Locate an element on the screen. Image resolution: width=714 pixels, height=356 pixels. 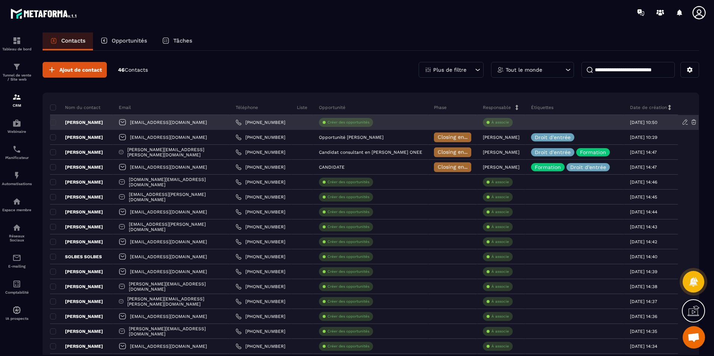
img: scheduler is located at coordinates (17, 149).